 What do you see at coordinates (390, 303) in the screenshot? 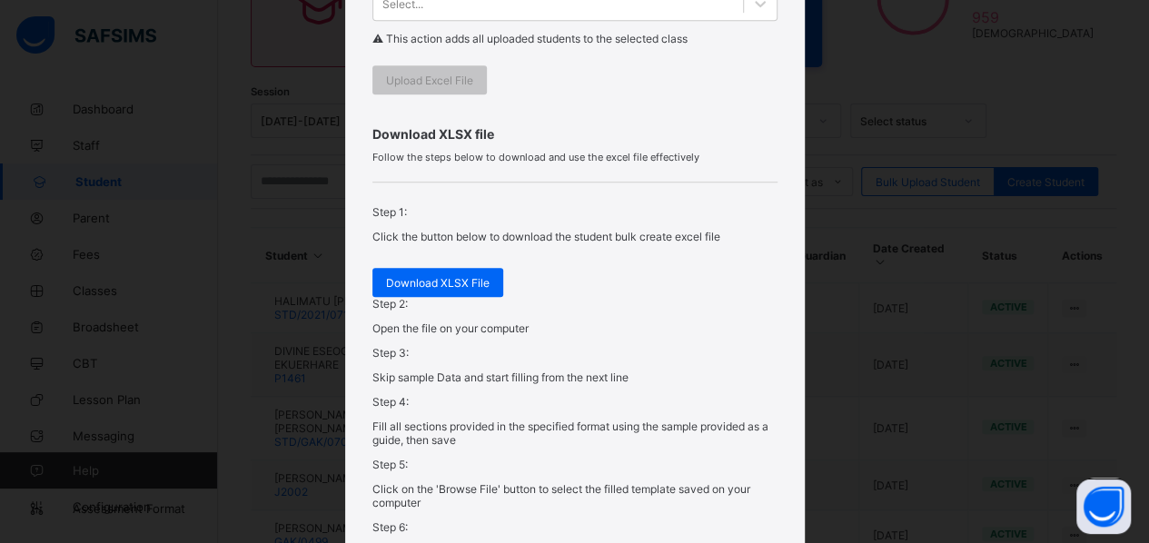
I see `span: Step 2:` at bounding box center [390, 303].